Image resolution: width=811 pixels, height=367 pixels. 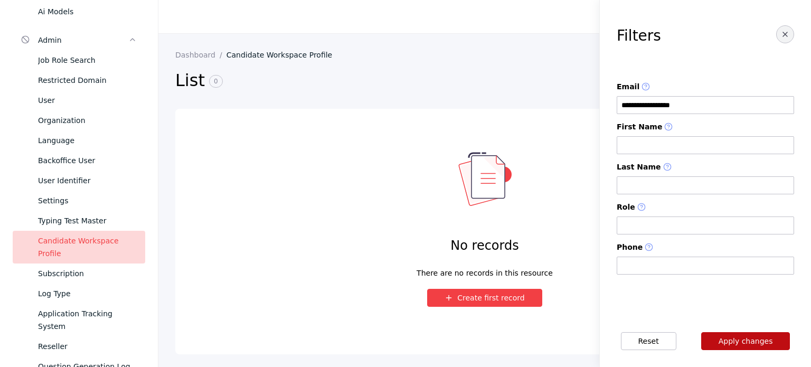 What do you see at coordinates (485, 269) in the screenshot?
I see `div: There are no records in this resource` at bounding box center [485, 269].